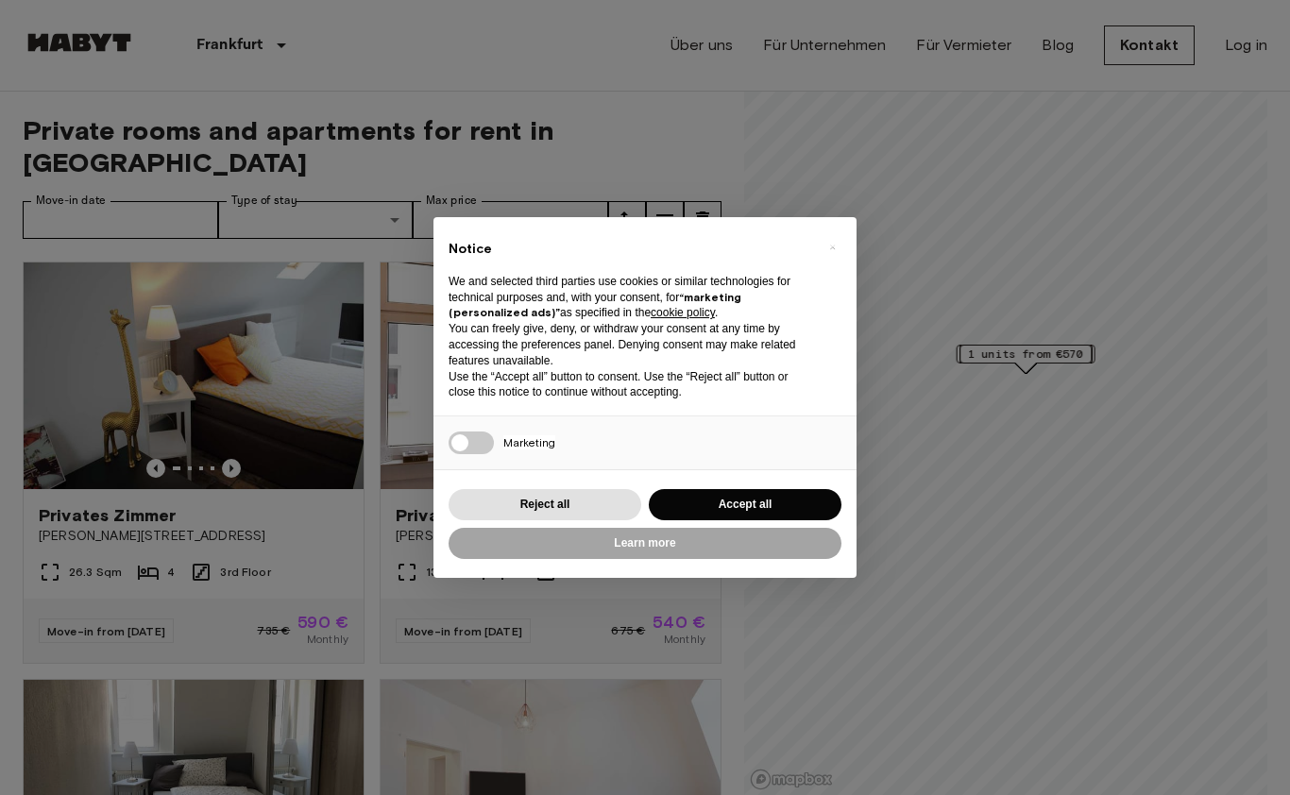  I want to click on p: Use the “Accept all” button to consent. Use the “Reject all” button or close this notice to conti..., so click(630, 385).